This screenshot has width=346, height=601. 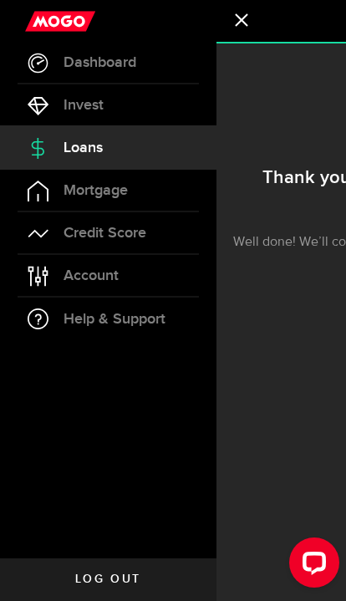 I want to click on span: Loans, so click(x=83, y=148).